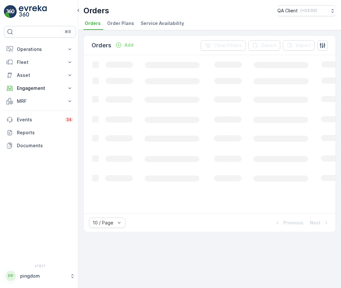 The image size is (341, 288). I want to click on button: Next, so click(319, 223).